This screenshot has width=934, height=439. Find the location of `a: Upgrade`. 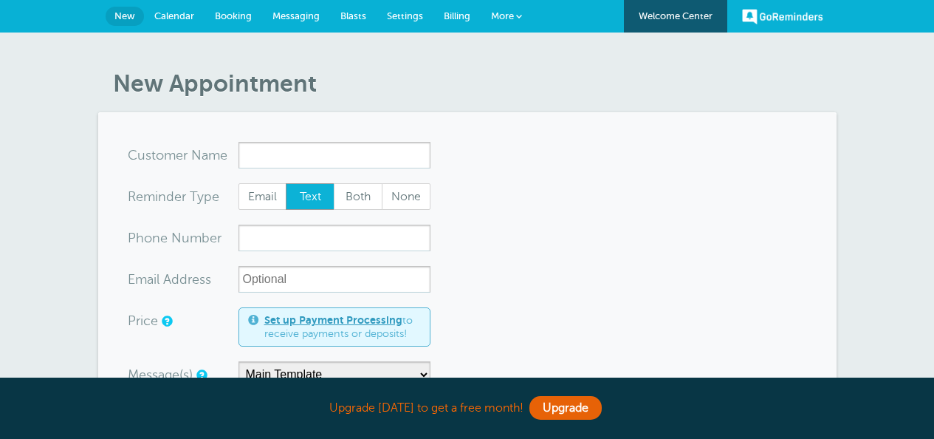

a: Upgrade is located at coordinates (566, 408).